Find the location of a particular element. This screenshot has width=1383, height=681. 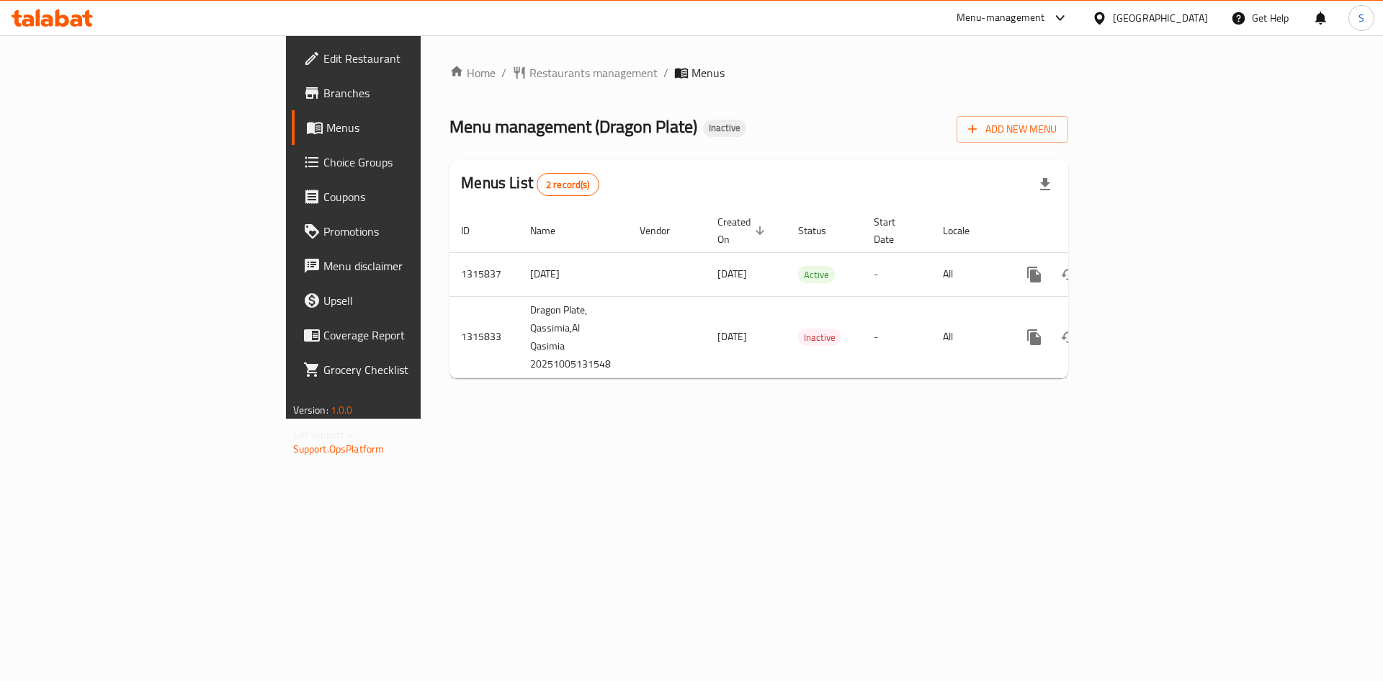

div: Active is located at coordinates (816, 274).